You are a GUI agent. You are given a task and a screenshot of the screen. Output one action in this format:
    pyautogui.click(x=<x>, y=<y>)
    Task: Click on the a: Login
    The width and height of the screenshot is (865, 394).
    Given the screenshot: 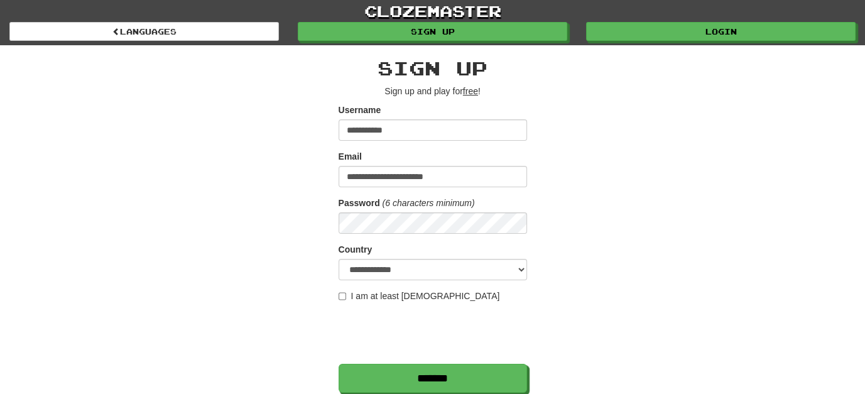 What is the action you would take?
    pyautogui.click(x=721, y=31)
    